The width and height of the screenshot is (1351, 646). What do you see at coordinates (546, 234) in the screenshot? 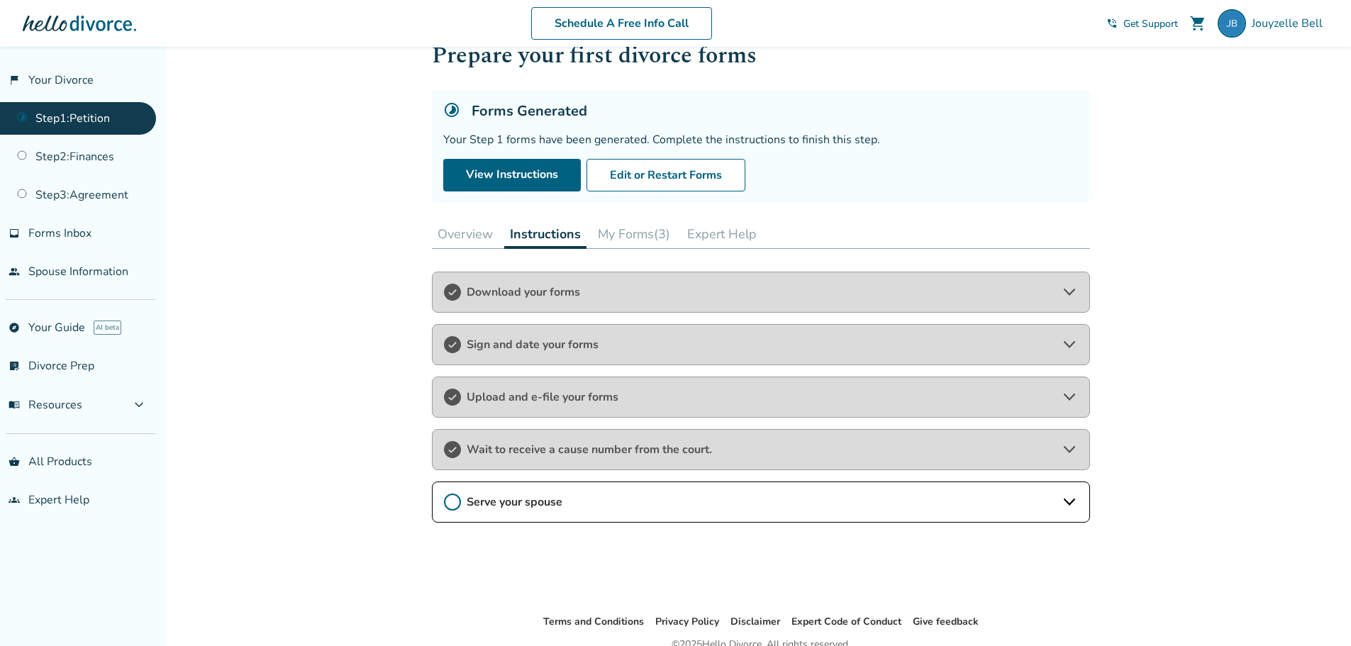
I see `button: Instructions` at bounding box center [546, 234].